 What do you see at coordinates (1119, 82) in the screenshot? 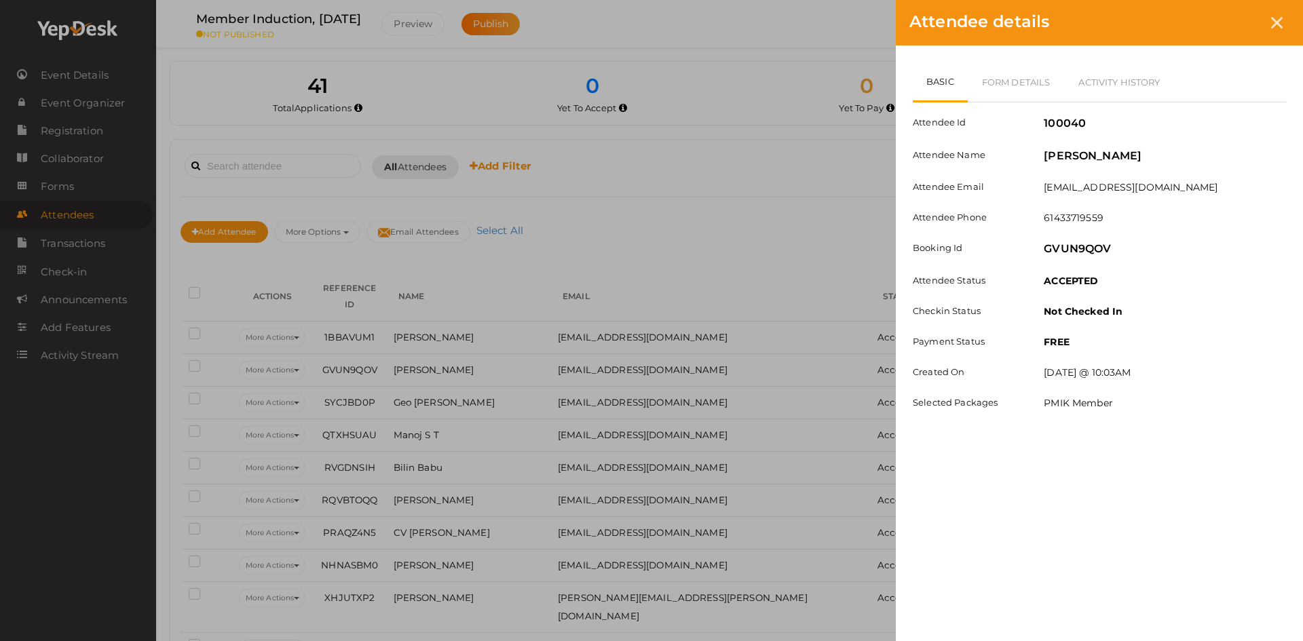
I see `a: Activity History` at bounding box center [1119, 82].